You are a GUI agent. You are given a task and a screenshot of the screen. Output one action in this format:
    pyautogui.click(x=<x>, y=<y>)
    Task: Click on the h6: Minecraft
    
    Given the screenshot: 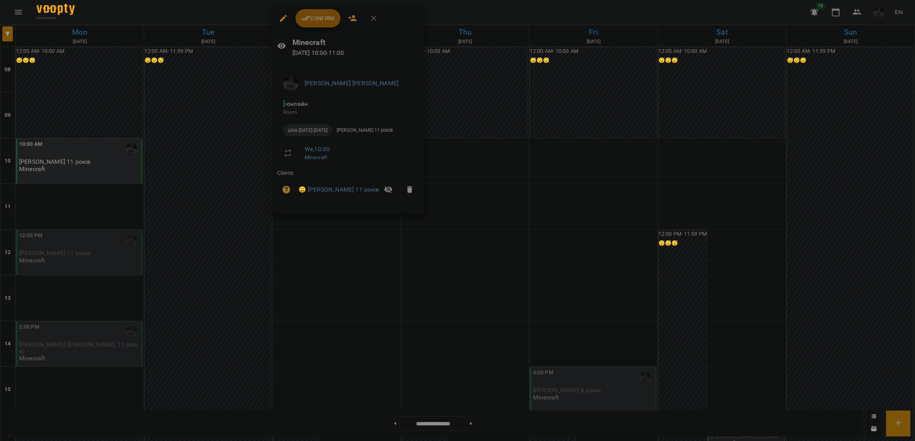 What is the action you would take?
    pyautogui.click(x=356, y=42)
    